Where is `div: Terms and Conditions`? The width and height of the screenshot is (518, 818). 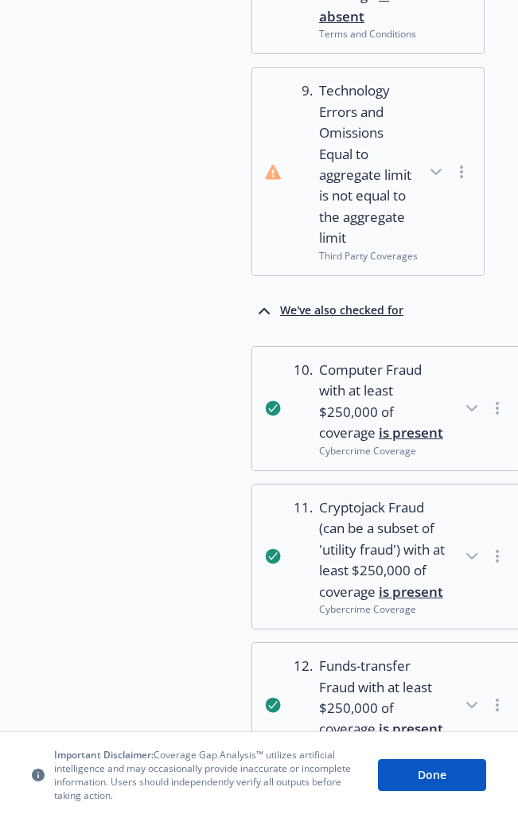 div: Terms and Conditions is located at coordinates (369, 33).